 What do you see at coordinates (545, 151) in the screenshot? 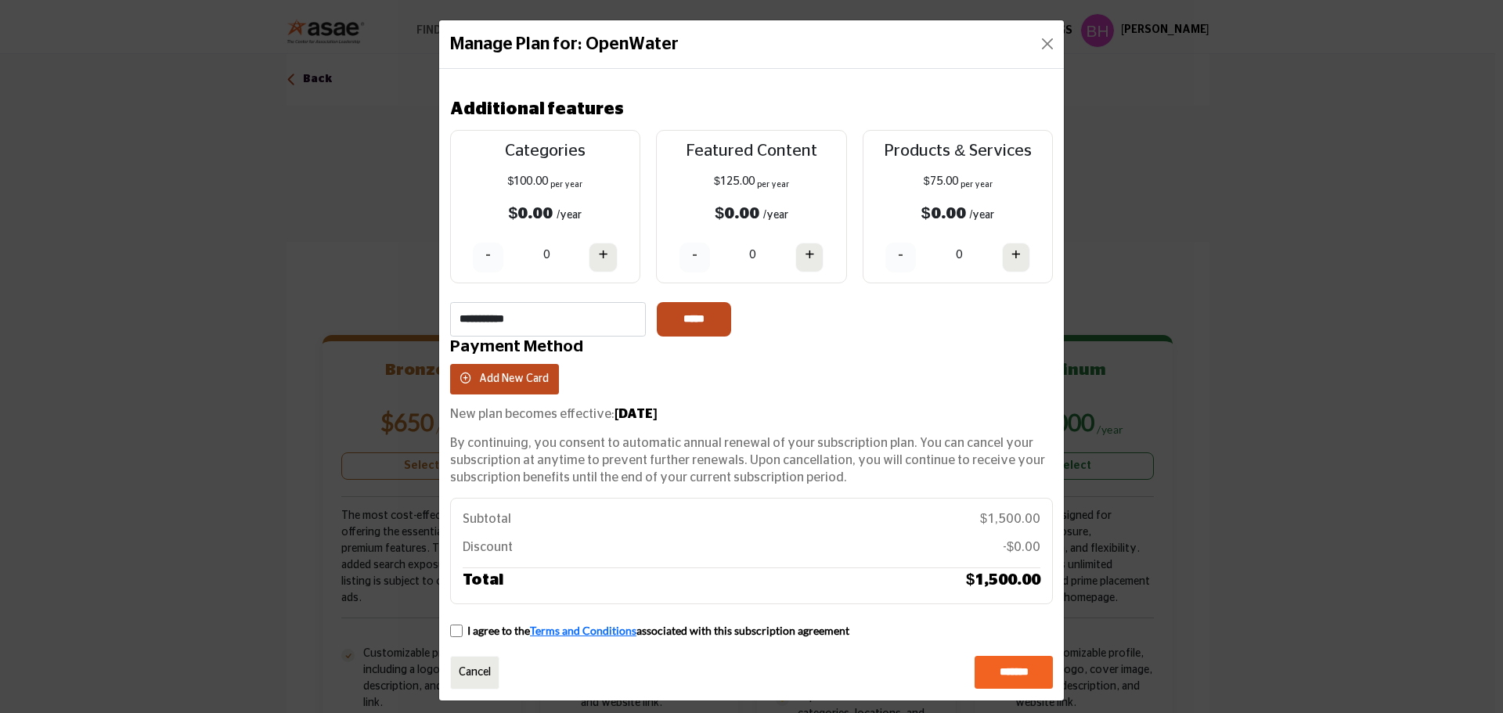
I see `p: Categories` at bounding box center [545, 151].